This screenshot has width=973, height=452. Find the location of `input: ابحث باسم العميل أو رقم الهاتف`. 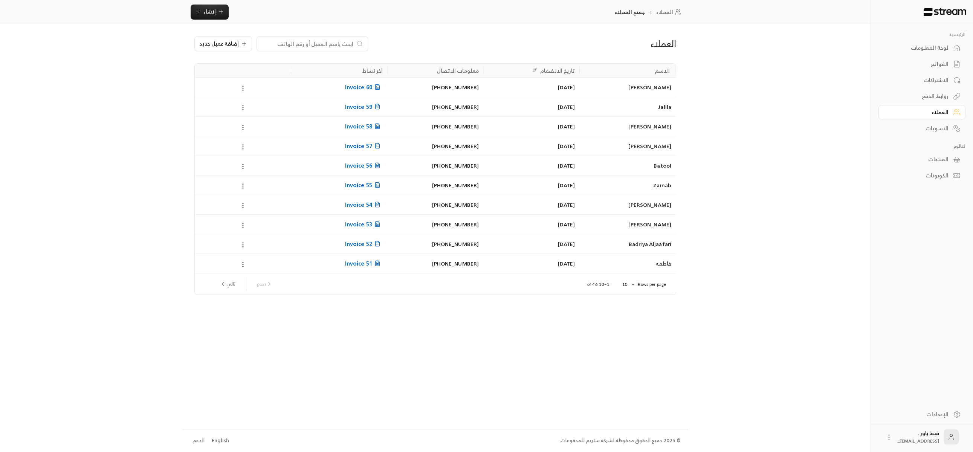

input: ابحث باسم العميل أو رقم الهاتف is located at coordinates (307, 44).